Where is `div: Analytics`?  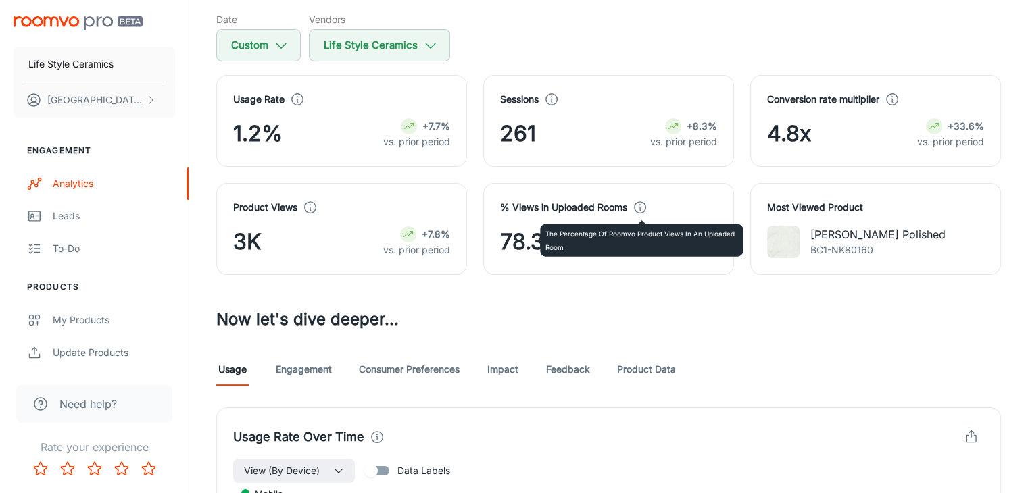 div: Analytics is located at coordinates (114, 184).